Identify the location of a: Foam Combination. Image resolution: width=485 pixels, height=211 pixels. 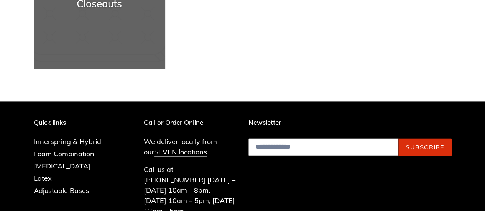
(64, 154).